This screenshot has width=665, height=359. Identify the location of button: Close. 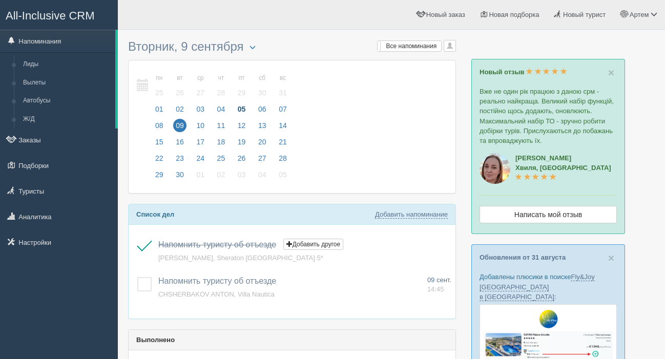
(611, 72).